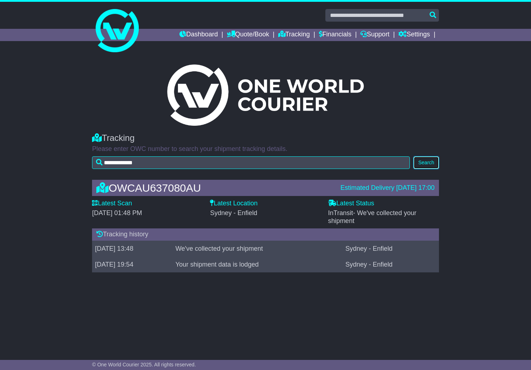  Describe the element at coordinates (234, 213) in the screenshot. I see `span: Sydney - Enfield` at that location.